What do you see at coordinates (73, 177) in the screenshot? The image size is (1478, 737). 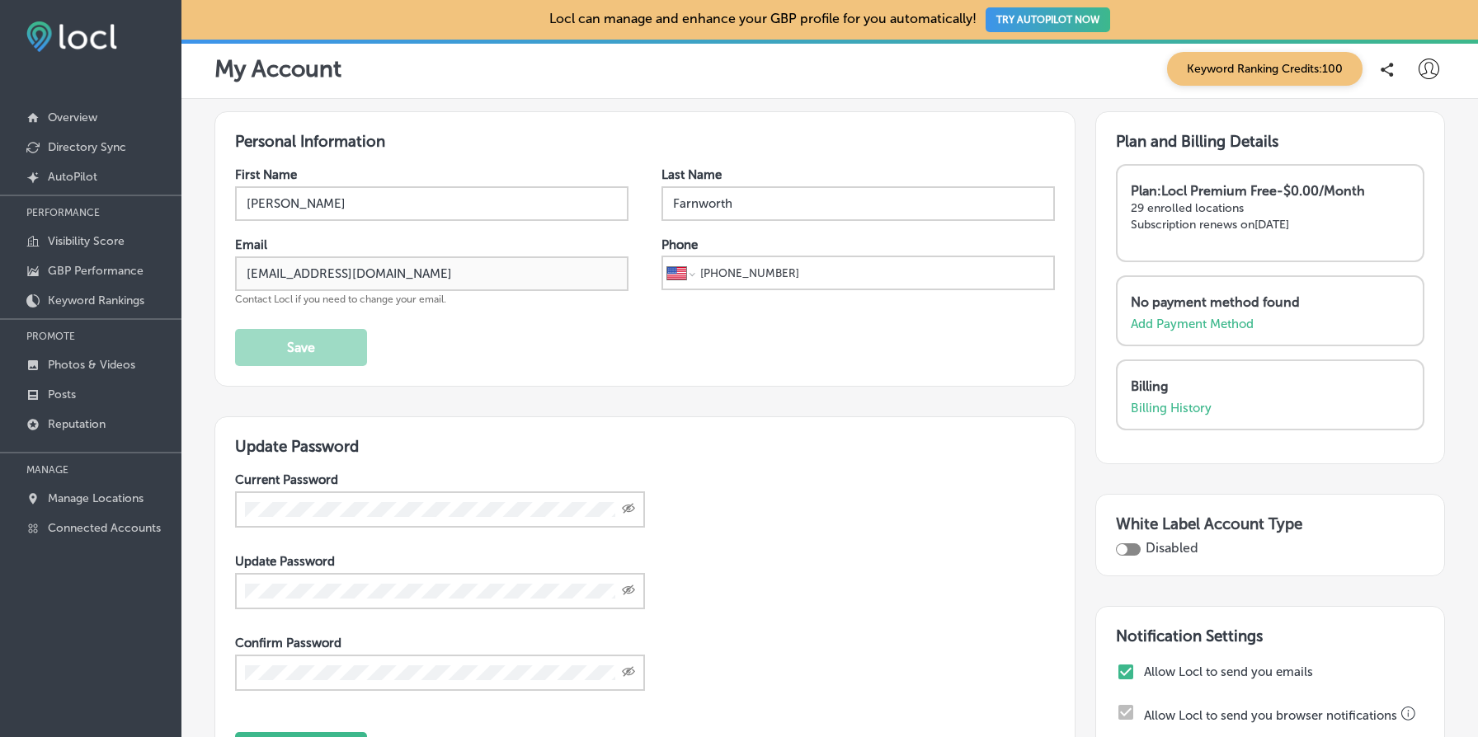 I see `p: AutoPilot` at bounding box center [73, 177].